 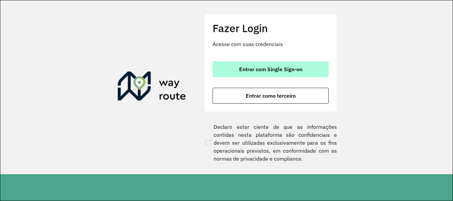 What do you see at coordinates (152, 88) in the screenshot?
I see `img: Roteirizador AmbevTech` at bounding box center [152, 88].